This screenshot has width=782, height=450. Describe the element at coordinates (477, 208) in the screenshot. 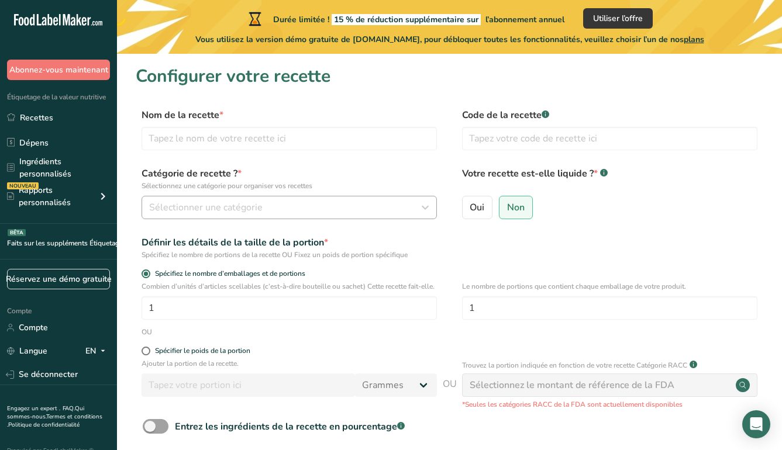

I see `span: Oui` at that location.